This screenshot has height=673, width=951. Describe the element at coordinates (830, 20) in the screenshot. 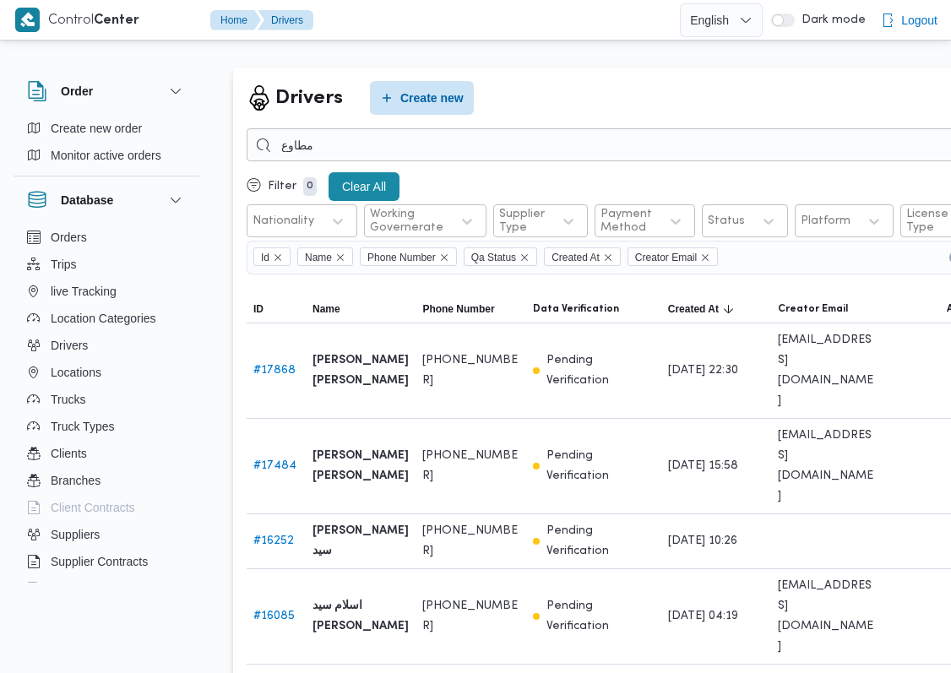

I see `span: Dark mode` at that location.